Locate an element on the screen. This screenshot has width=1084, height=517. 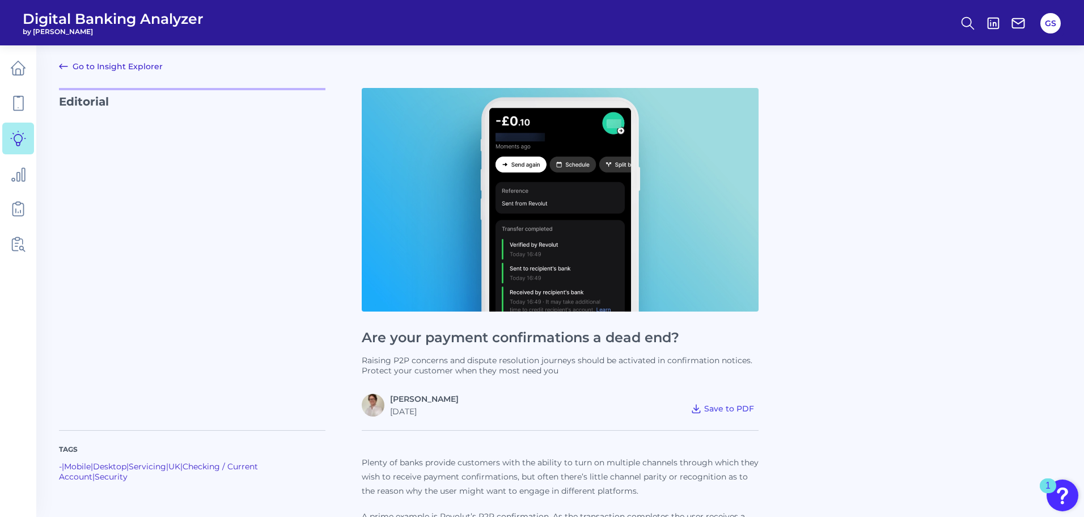
a: Security is located at coordinates (111, 476).